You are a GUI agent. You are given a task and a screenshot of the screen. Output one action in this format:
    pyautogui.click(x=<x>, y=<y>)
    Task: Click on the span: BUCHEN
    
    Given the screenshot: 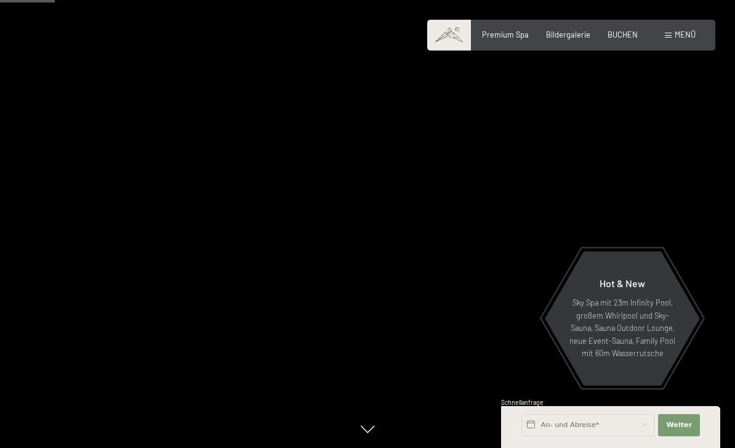 What is the action you would take?
    pyautogui.click(x=622, y=34)
    